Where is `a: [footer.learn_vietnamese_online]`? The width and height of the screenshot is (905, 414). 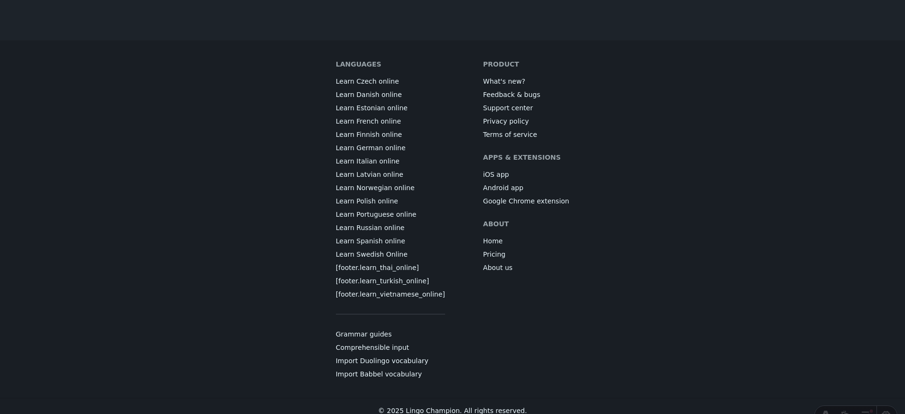 a: [footer.learn_vietnamese_online] is located at coordinates (390, 294).